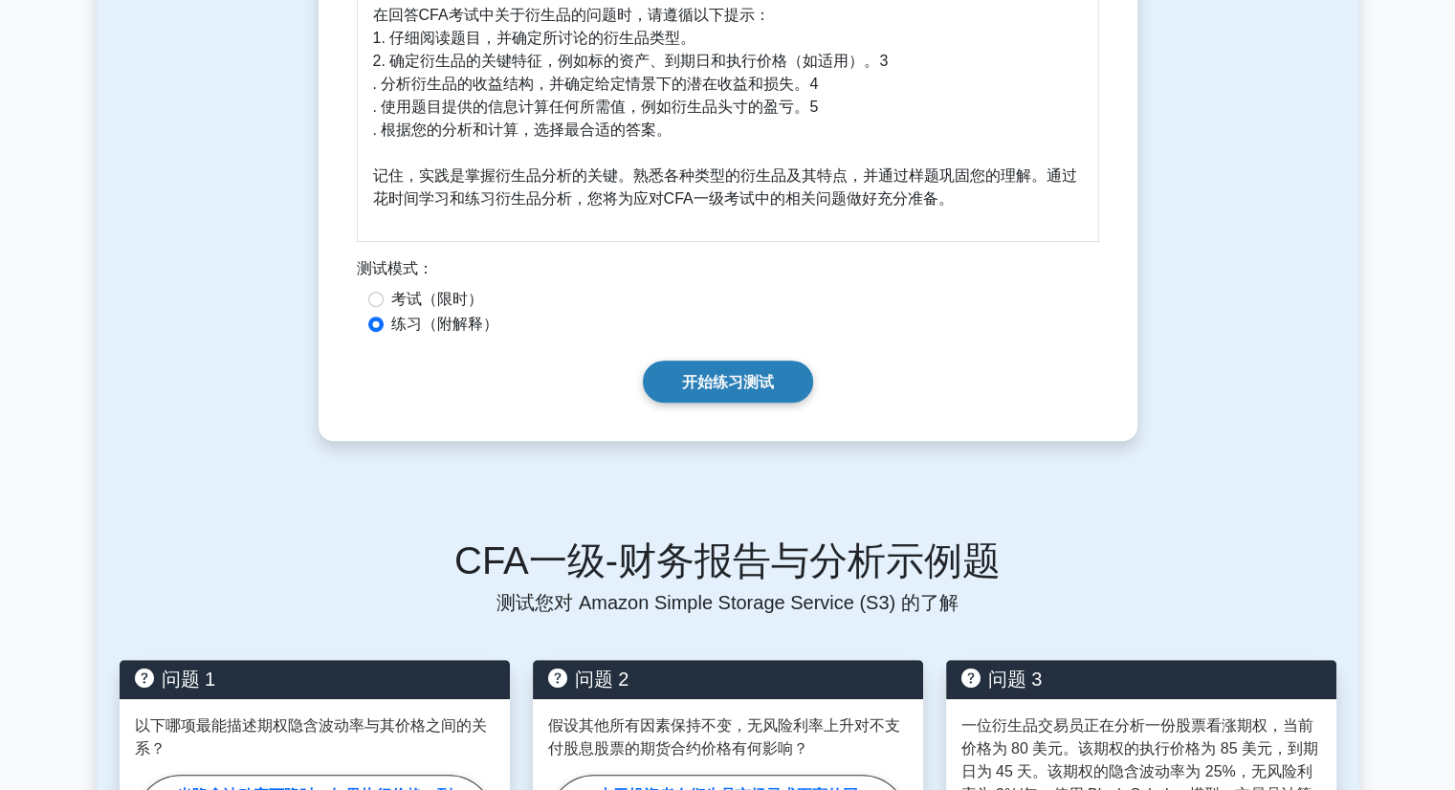  I want to click on font: 在回答CFA考试中关于衍生品的问题时，请遵循以下提示：, so click(571, 14).